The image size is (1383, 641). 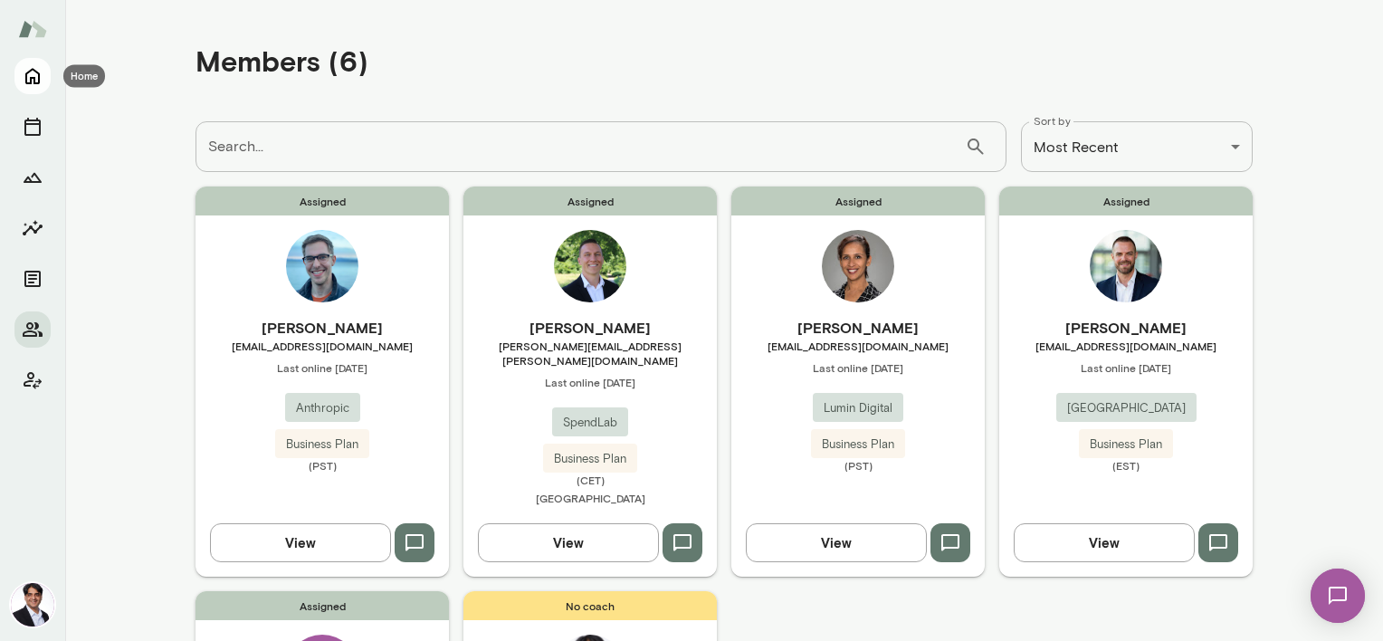 What do you see at coordinates (33, 29) in the screenshot?
I see `img: Mento` at bounding box center [33, 29].